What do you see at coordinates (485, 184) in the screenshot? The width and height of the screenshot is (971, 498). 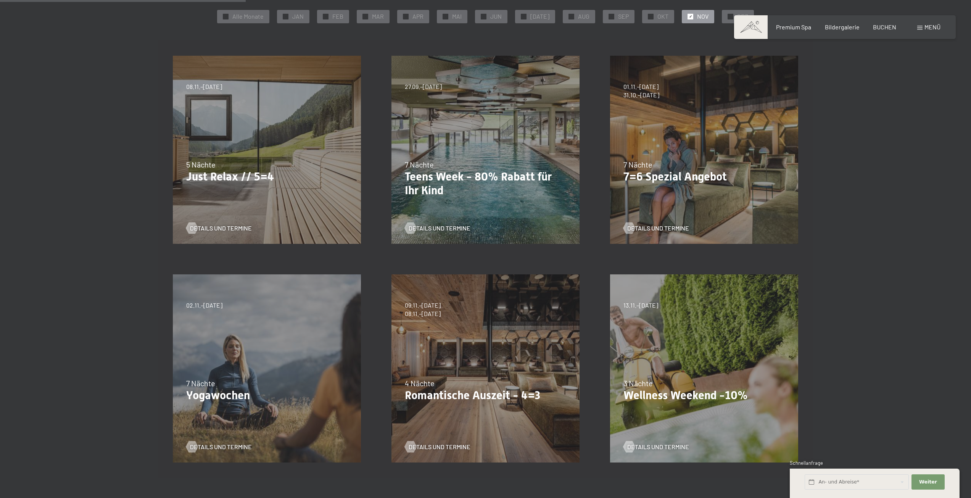 I see `p: Teens Week - 80% Rabatt für Ihr Kind` at bounding box center [485, 184].